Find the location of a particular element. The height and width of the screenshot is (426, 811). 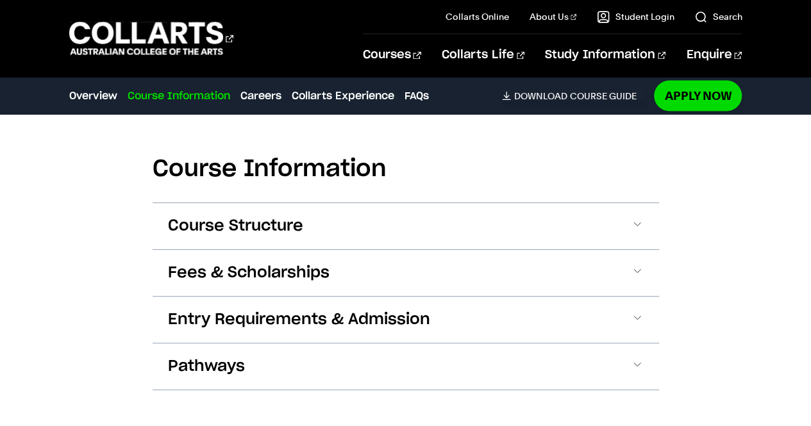

a: Courses is located at coordinates (392, 55).